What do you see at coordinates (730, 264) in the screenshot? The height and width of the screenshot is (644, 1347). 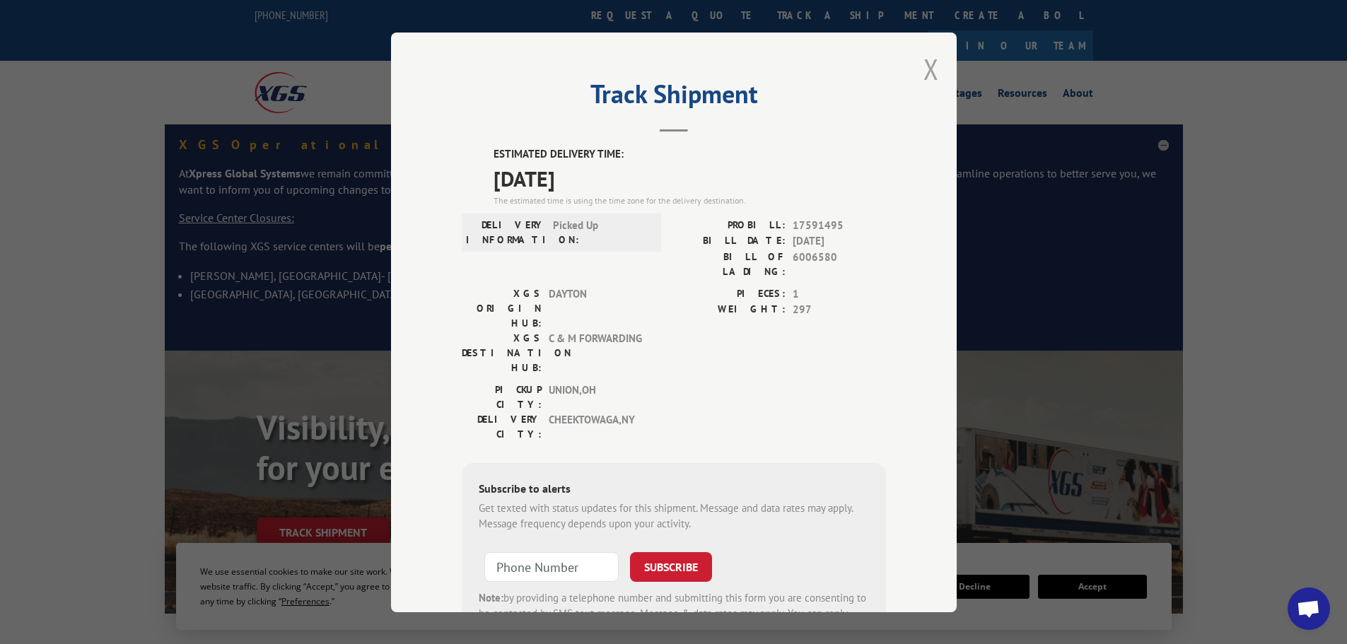 I see `label: BILL OF LADING:` at bounding box center [730, 264].